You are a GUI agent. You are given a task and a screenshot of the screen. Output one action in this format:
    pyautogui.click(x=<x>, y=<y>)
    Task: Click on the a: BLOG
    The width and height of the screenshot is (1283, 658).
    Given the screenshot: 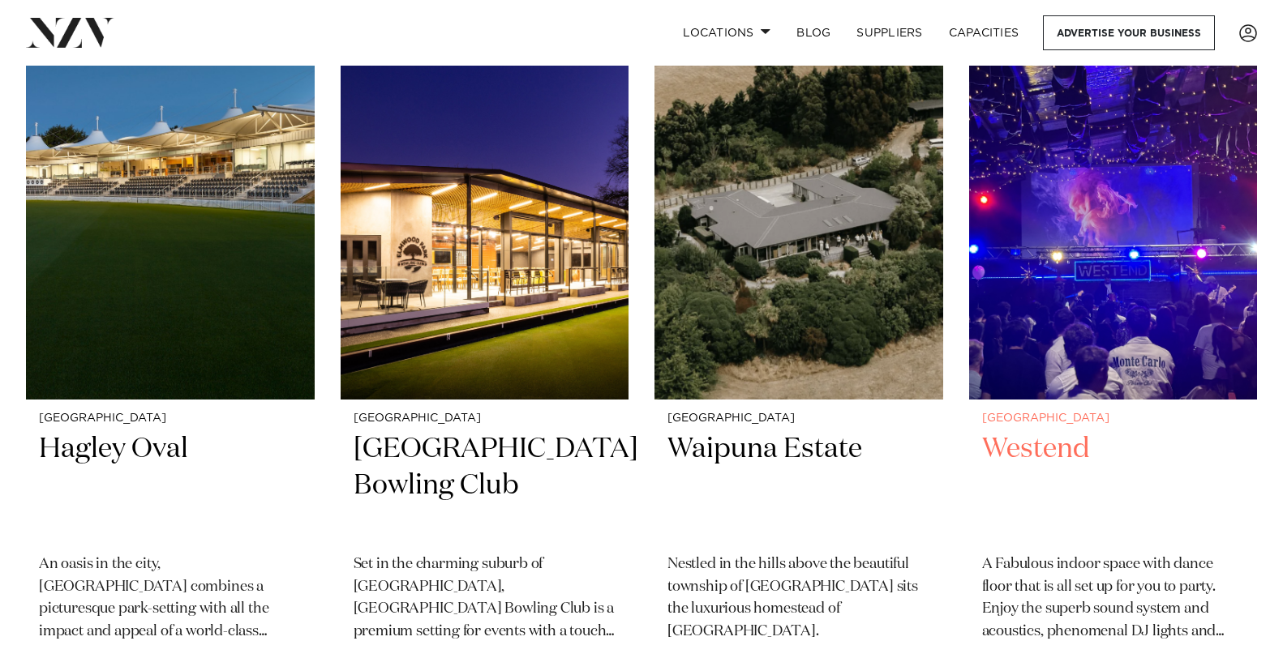 What is the action you would take?
    pyautogui.click(x=813, y=32)
    